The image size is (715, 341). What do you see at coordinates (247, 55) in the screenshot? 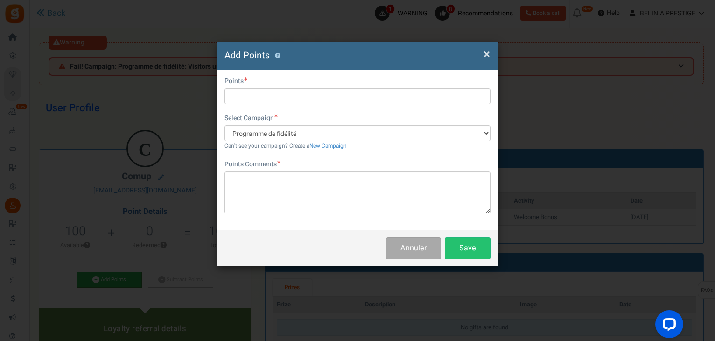
I see `span: Add Points` at bounding box center [247, 55].